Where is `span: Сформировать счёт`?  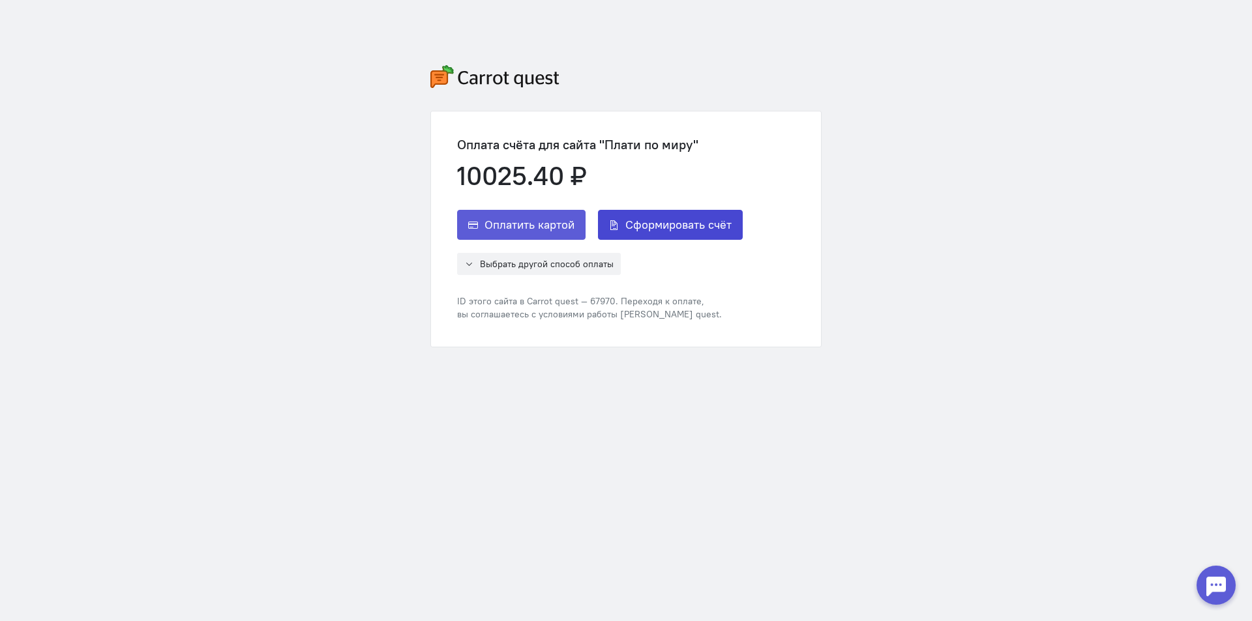 span: Сформировать счёт is located at coordinates (678, 225).